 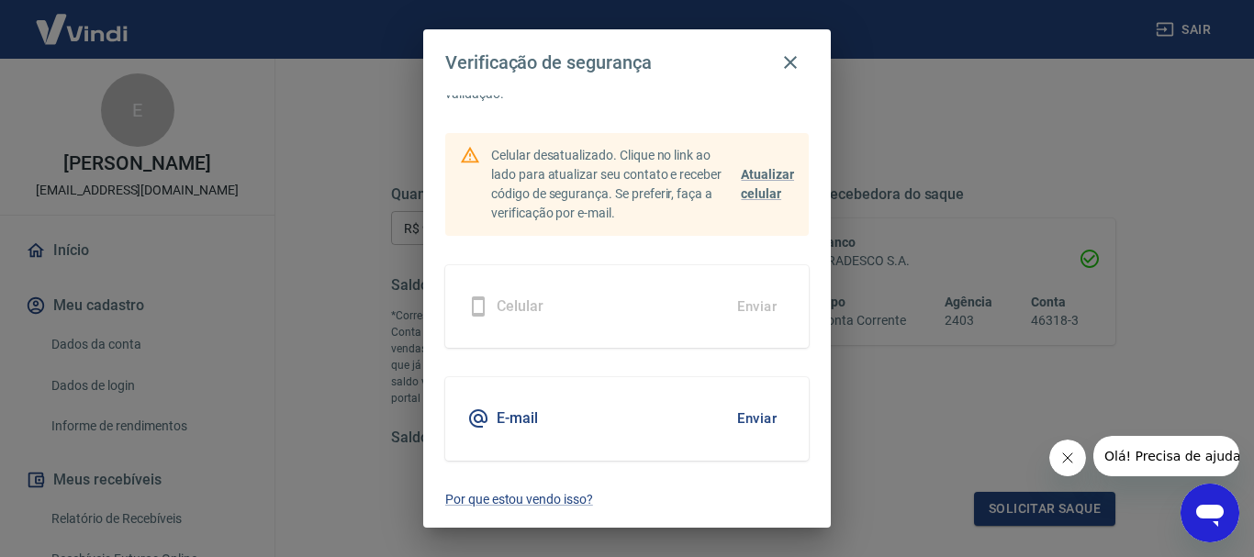 I want to click on a: Atualizar celular, so click(x=767, y=184).